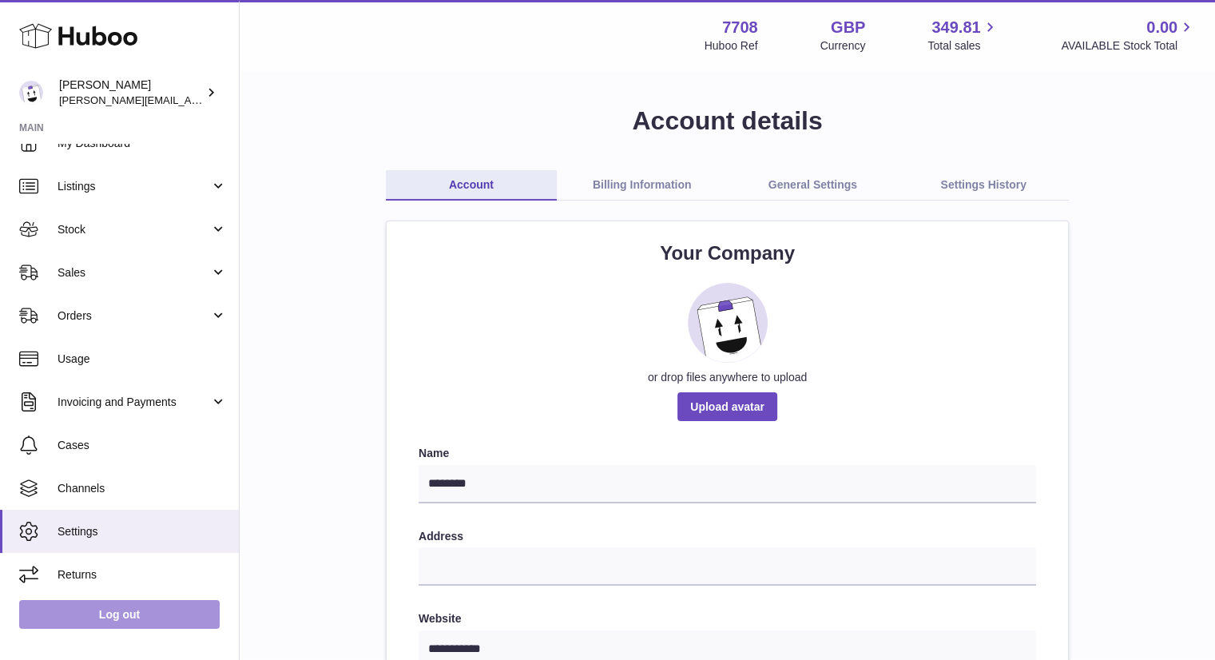 The height and width of the screenshot is (660, 1215). I want to click on a: Log out, so click(119, 614).